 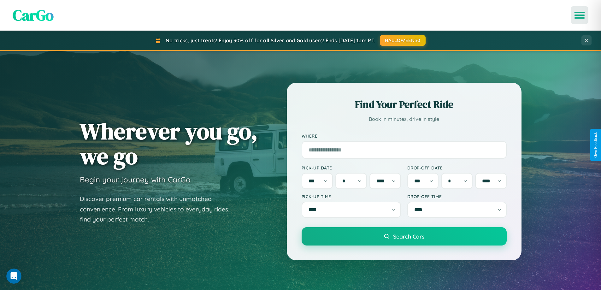 I want to click on button: Search Cars, so click(x=404, y=236).